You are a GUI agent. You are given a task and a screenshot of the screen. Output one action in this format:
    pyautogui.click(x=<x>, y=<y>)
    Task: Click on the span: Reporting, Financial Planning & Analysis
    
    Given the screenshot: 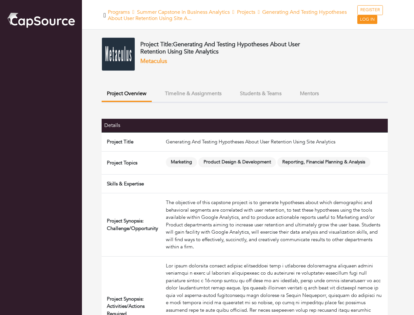 What is the action you would take?
    pyautogui.click(x=324, y=162)
    